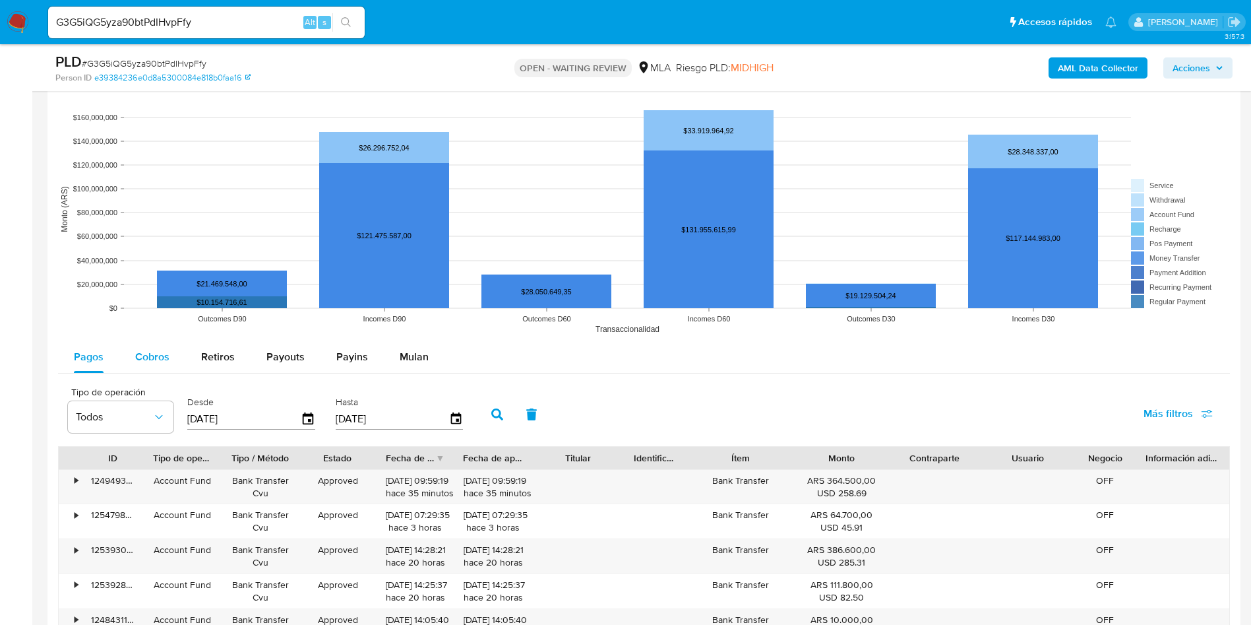 The height and width of the screenshot is (625, 1251). What do you see at coordinates (172, 78) in the screenshot?
I see `a: e39384236e0d8a5300084e818b0faa16` at bounding box center [172, 78].